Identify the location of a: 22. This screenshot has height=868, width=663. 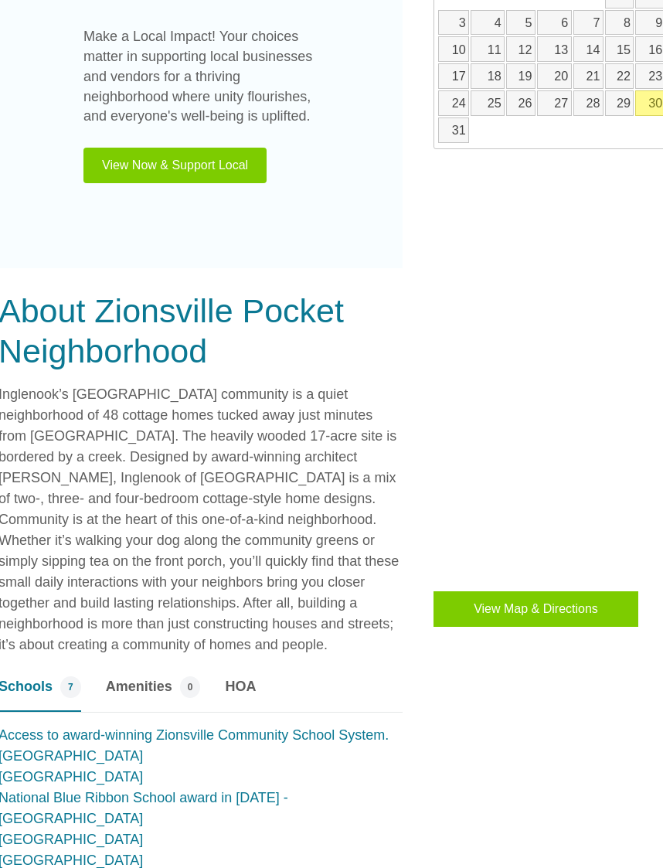
(620, 76).